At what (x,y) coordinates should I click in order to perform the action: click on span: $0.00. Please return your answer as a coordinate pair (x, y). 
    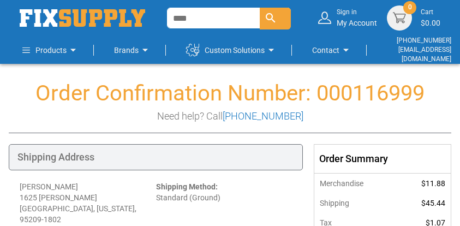
    Looking at the image, I should click on (430, 23).